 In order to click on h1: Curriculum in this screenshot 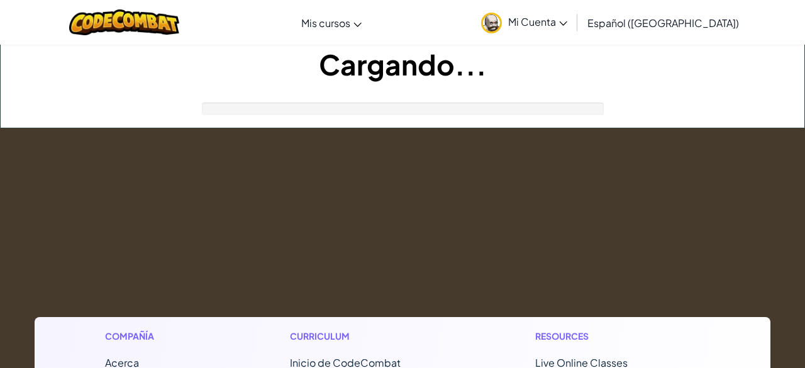, I will do `click(372, 336)`.